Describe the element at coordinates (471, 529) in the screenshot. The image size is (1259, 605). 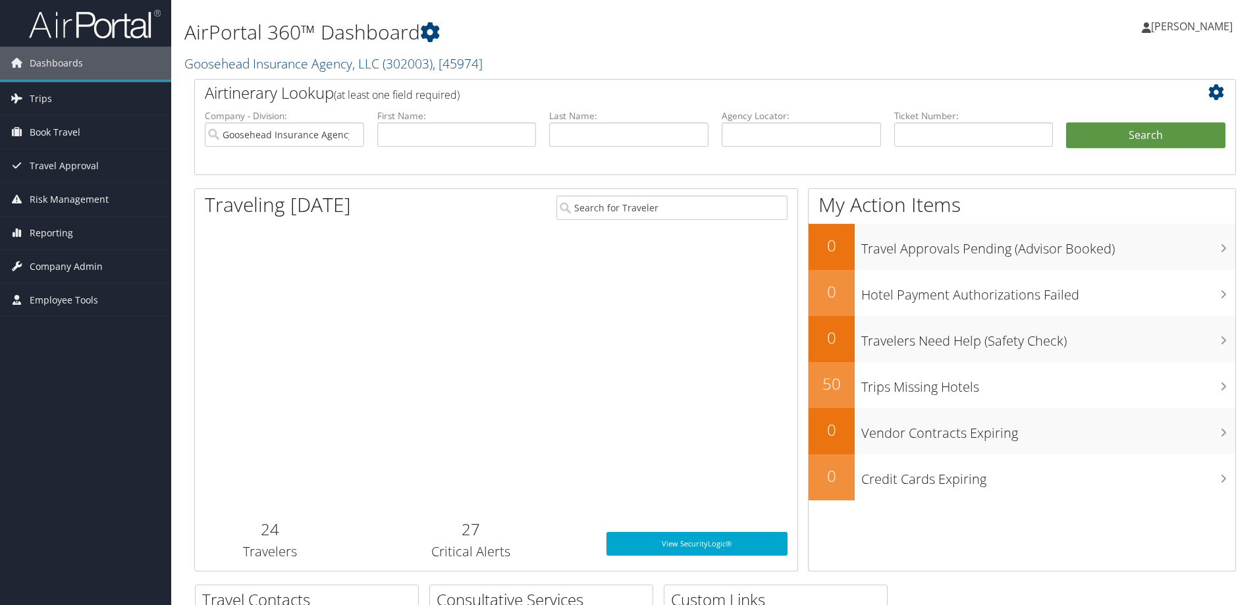
I see `h2: 27` at that location.